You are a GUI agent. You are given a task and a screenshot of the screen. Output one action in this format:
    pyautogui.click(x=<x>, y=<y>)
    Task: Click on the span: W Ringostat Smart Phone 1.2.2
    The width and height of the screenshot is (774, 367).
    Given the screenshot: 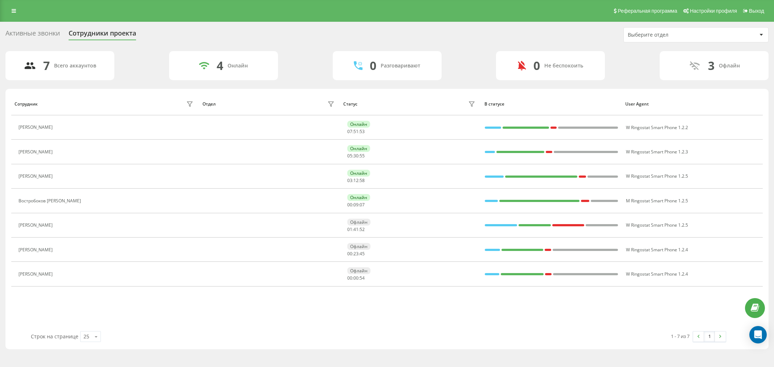 What is the action you would take?
    pyautogui.click(x=657, y=127)
    